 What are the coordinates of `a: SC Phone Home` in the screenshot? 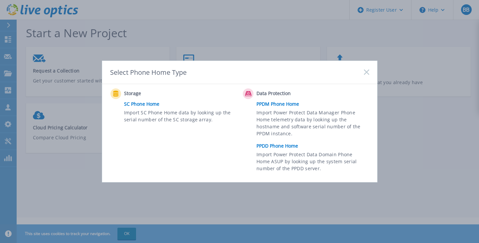 It's located at (182, 104).